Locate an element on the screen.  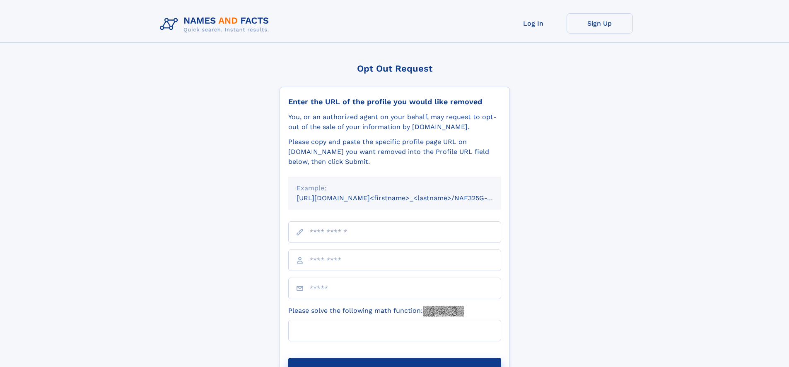
a: Sign Up is located at coordinates (599, 23).